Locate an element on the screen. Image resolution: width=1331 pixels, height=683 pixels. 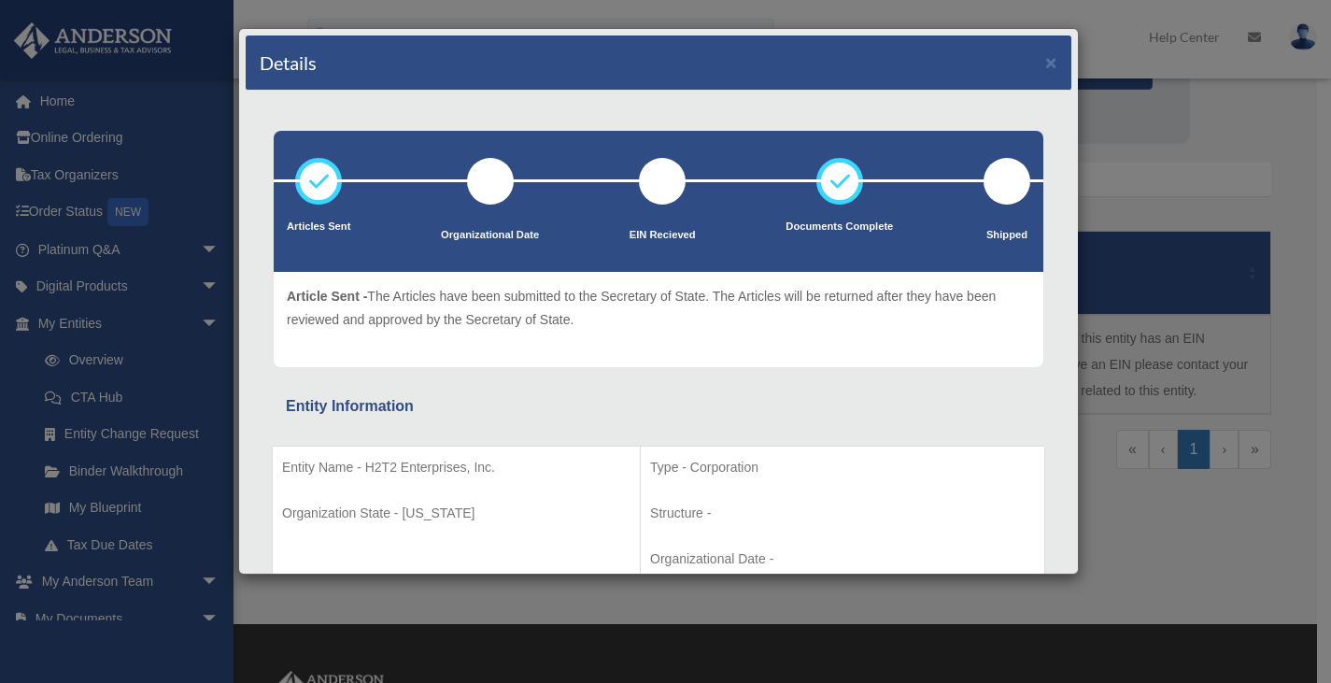
p: EIN Recieved is located at coordinates (662, 235).